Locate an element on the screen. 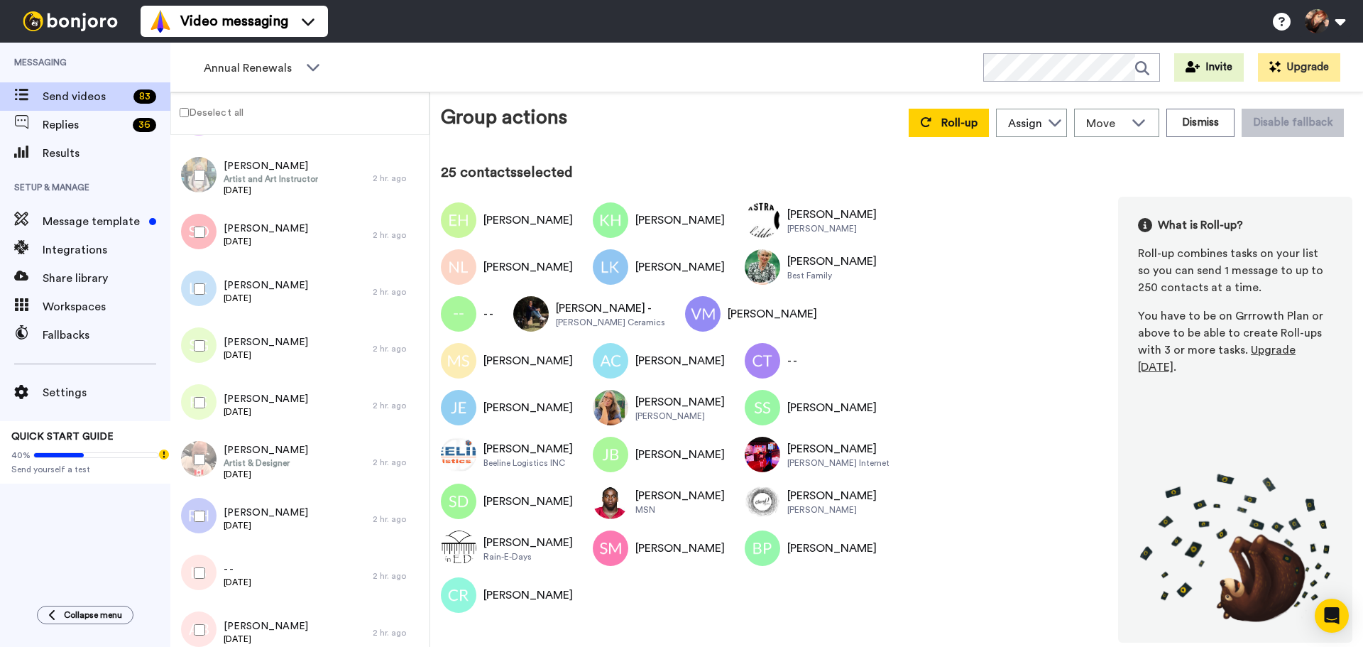  input: Deselect all is located at coordinates (184, 112).